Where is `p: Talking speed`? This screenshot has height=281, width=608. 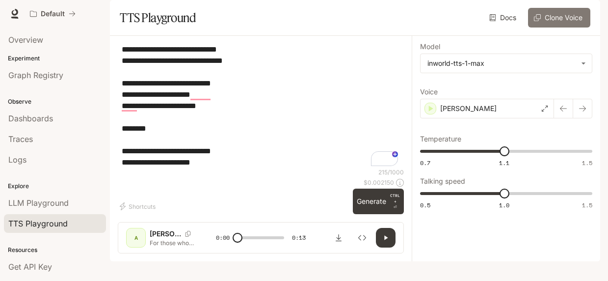 p: Talking speed is located at coordinates (443, 181).